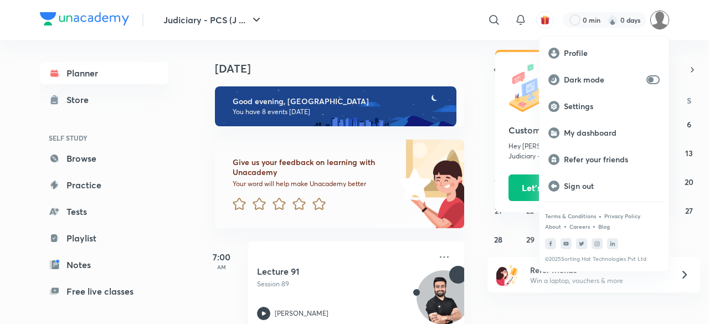  I want to click on p: Profile, so click(611, 53).